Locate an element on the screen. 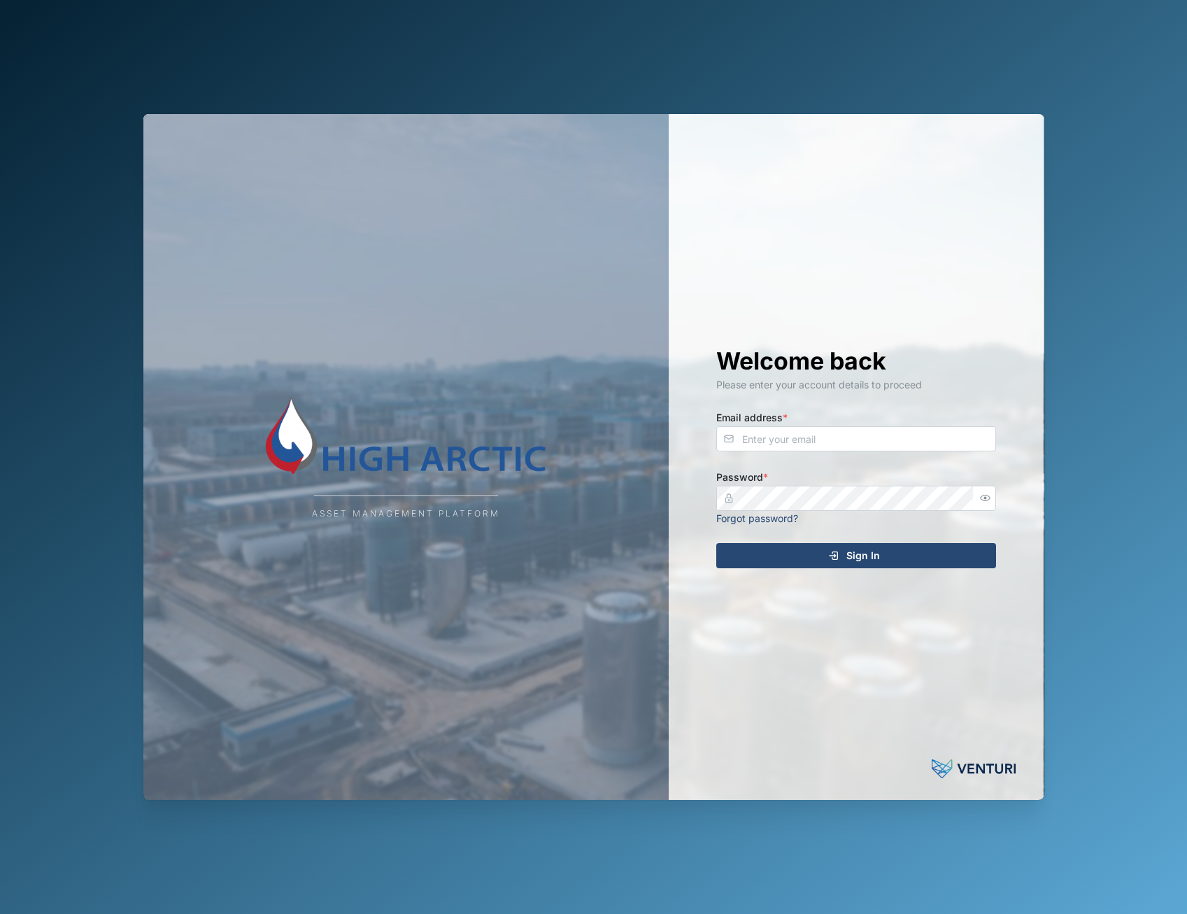 This screenshot has width=1187, height=914. input: Enter your email is located at coordinates (856, 439).